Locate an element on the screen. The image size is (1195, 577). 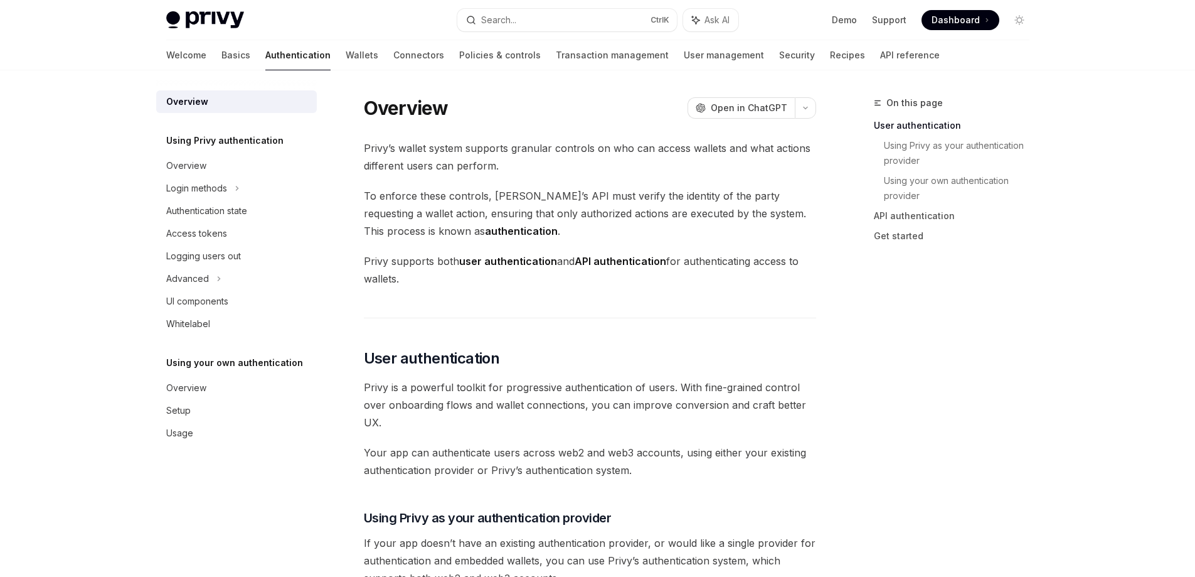
a: Demo is located at coordinates (845, 20).